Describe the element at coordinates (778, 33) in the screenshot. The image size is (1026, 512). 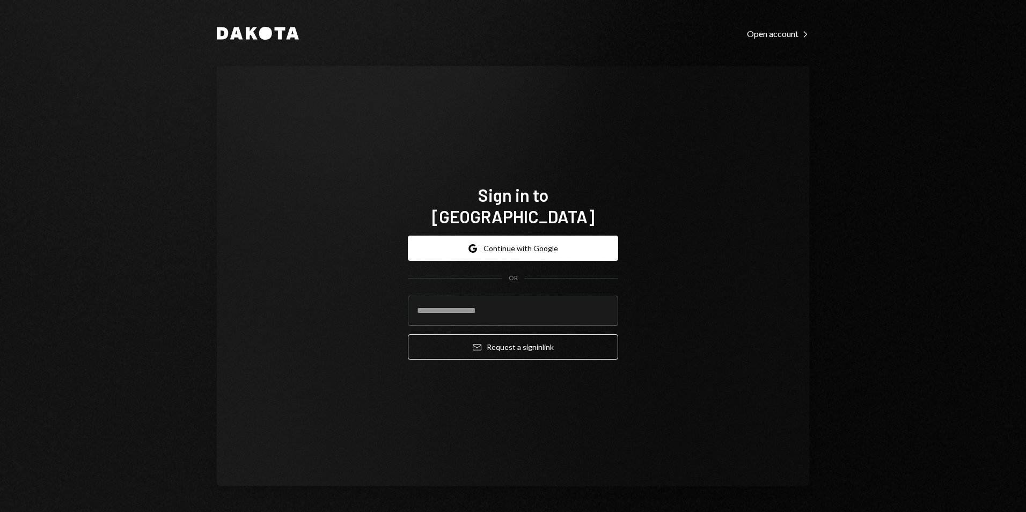
I see `a: Open account` at that location.